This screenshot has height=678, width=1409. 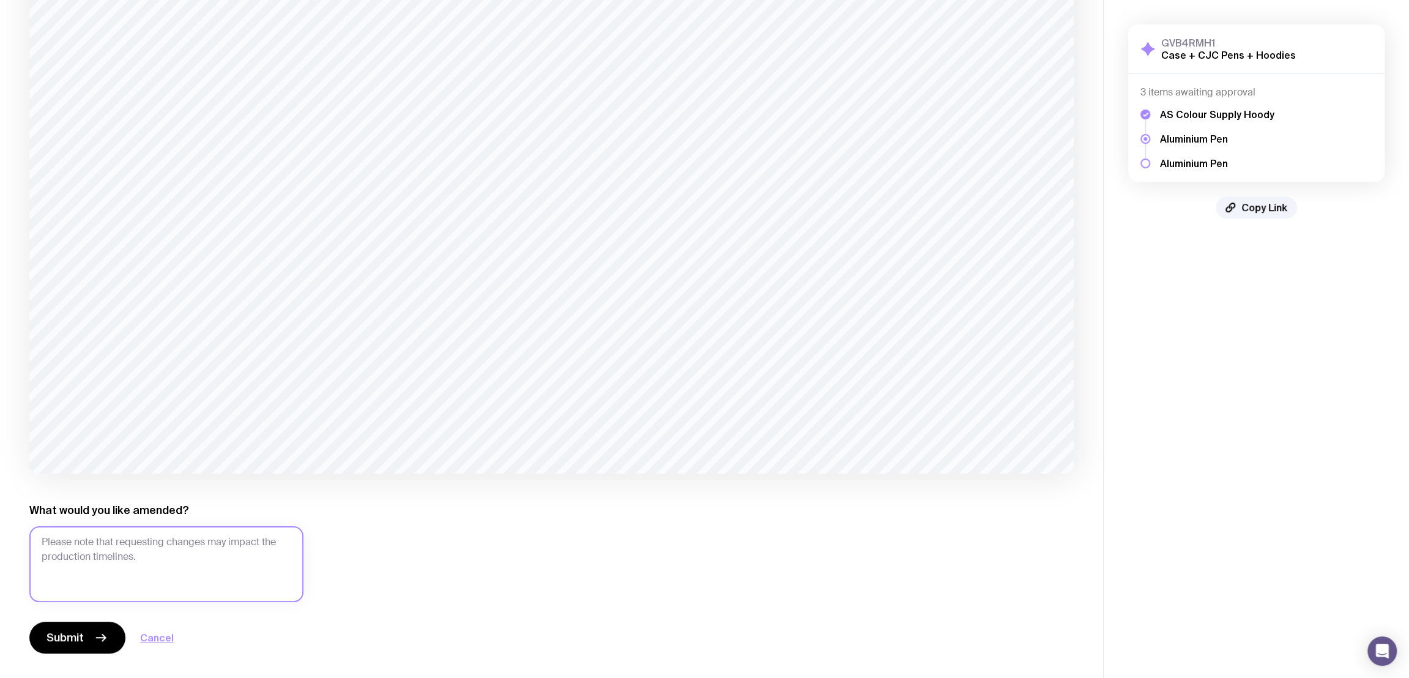 What do you see at coordinates (77, 638) in the screenshot?
I see `button: Submit` at bounding box center [77, 638].